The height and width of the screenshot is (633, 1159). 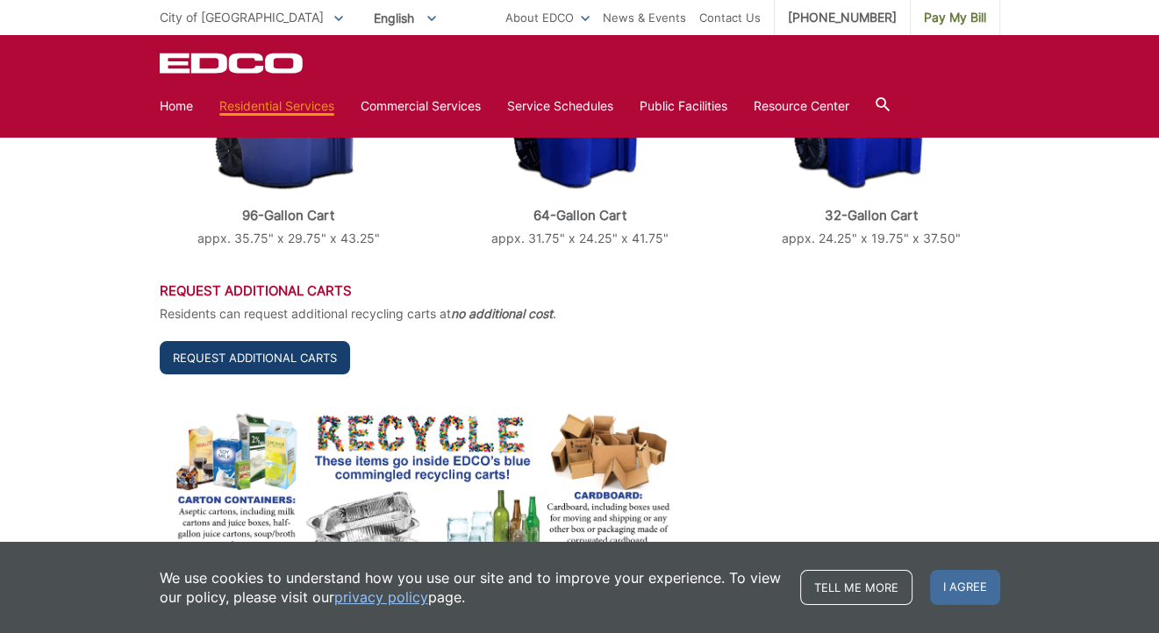 I want to click on a: News & Events, so click(x=644, y=18).